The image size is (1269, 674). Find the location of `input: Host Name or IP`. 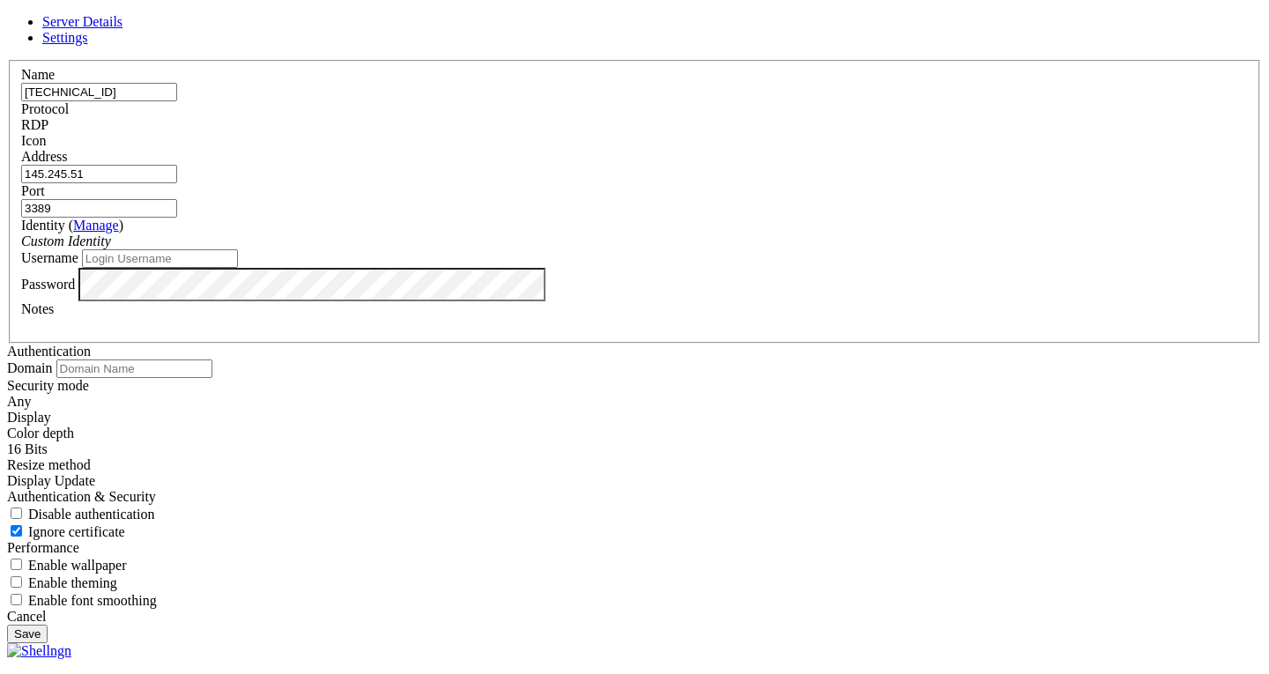

input: Host Name or IP is located at coordinates (99, 174).